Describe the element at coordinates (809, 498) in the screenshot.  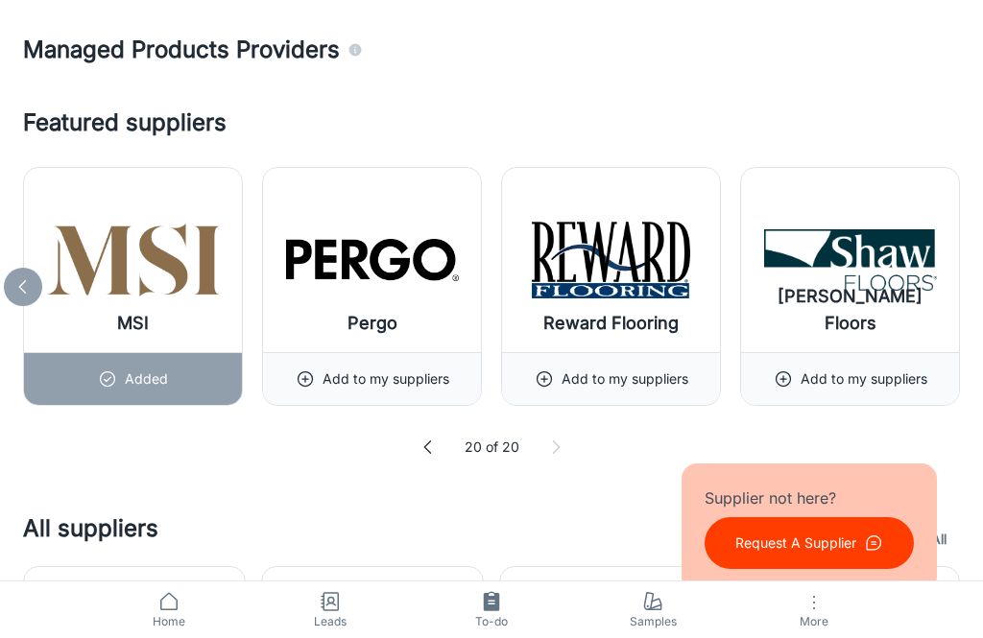
I see `p: Supplier not here?` at that location.